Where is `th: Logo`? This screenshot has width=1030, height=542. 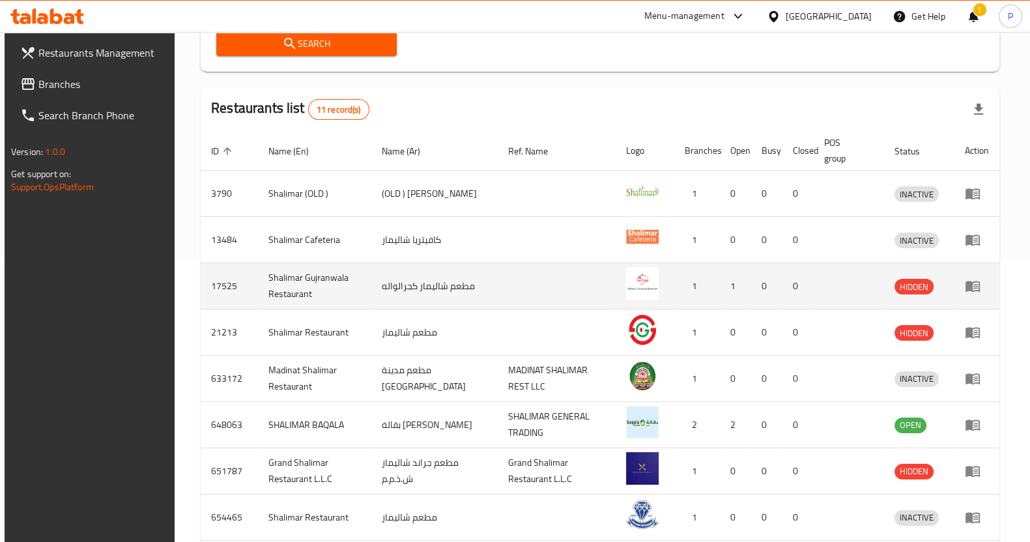 th: Logo is located at coordinates (645, 150).